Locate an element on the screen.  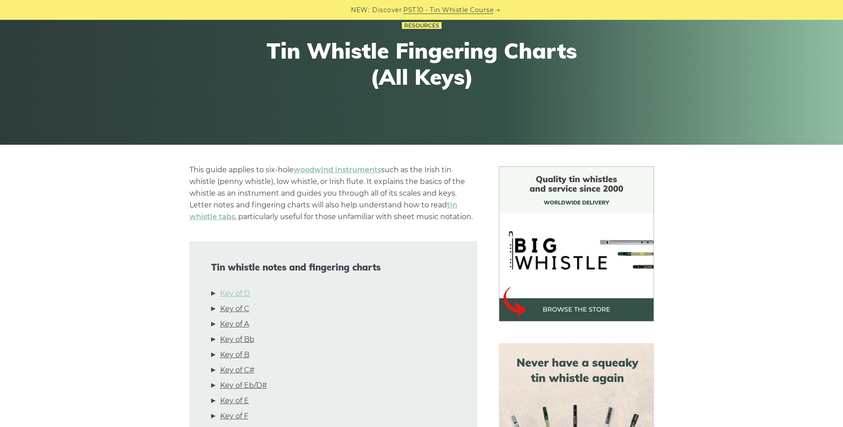
a: Key of Eb/D# is located at coordinates (244, 386).